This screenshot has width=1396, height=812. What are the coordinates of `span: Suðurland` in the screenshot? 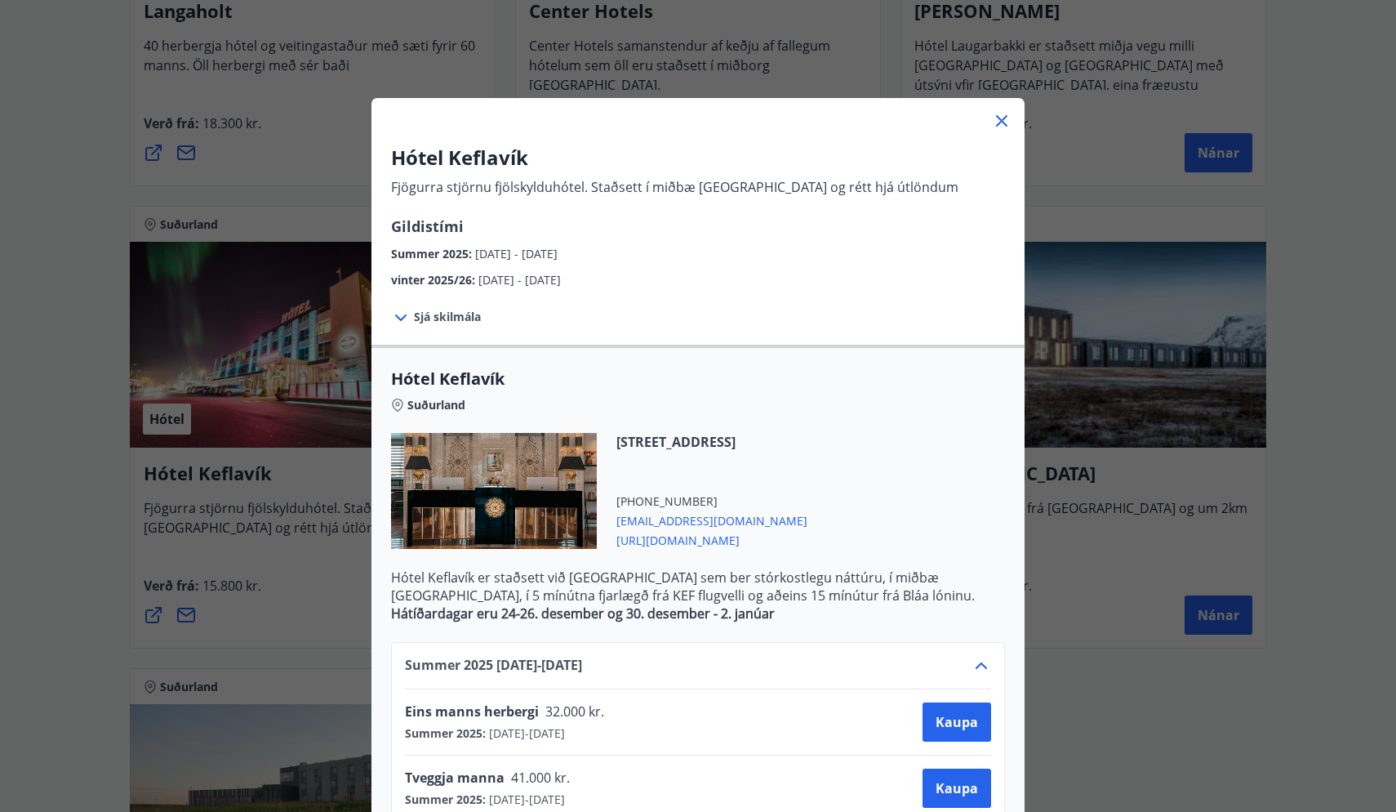 It's located at (436, 405).